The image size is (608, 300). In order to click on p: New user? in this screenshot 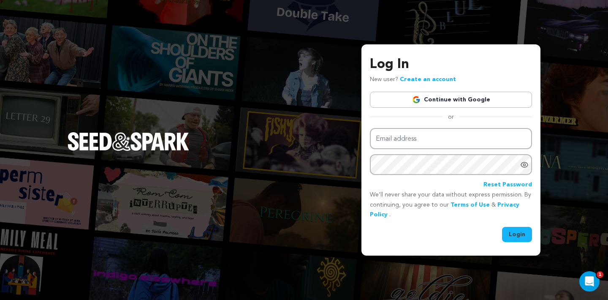, I will do `click(413, 80)`.